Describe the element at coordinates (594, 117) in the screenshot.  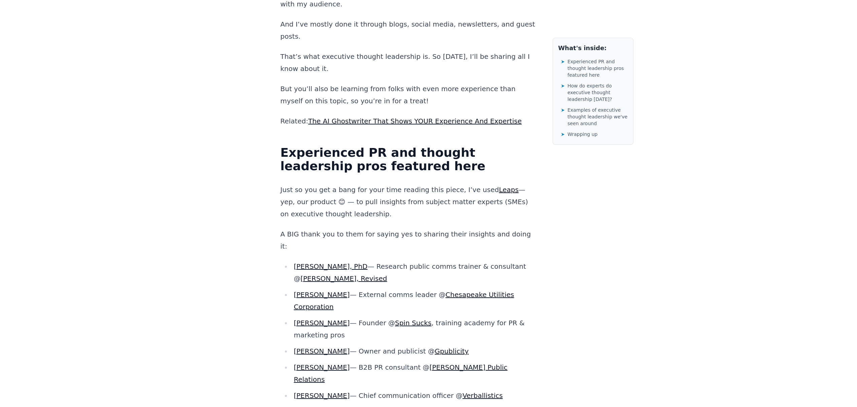
I see `a: ➤Examples of executive thought leadership we've seen around` at that location.